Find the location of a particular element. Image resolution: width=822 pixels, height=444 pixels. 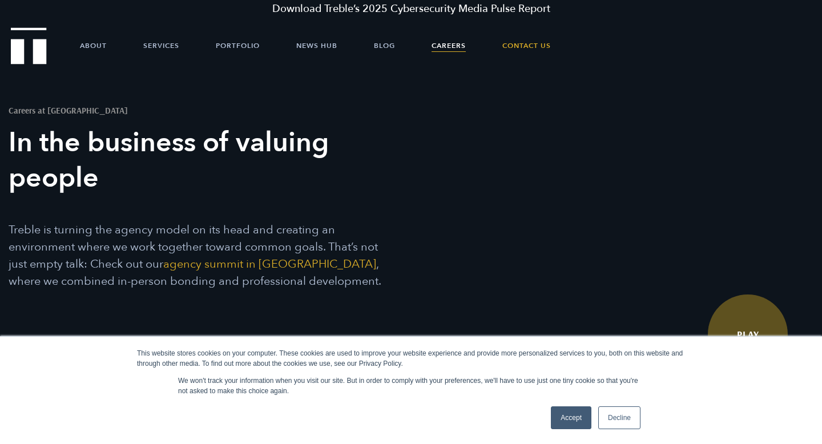

h3: In the business of valuing people is located at coordinates (200, 160).